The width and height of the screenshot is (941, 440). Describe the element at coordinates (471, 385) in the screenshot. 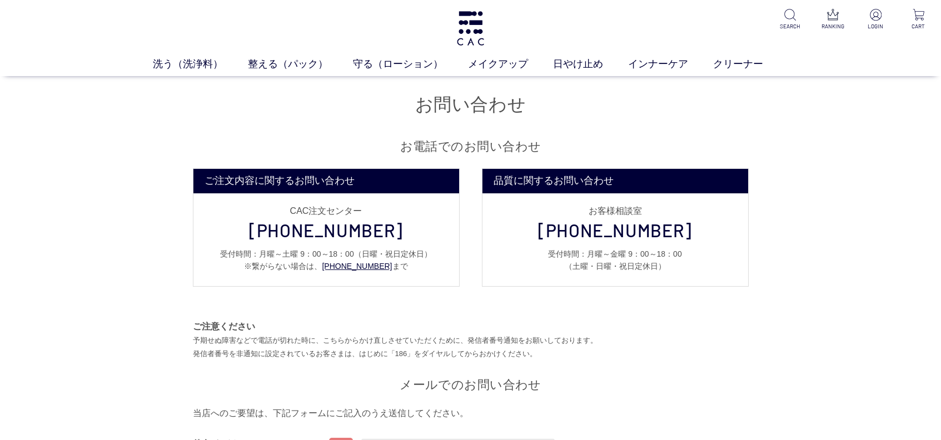

I see `h2: メールでのお問い合わせ` at that location.